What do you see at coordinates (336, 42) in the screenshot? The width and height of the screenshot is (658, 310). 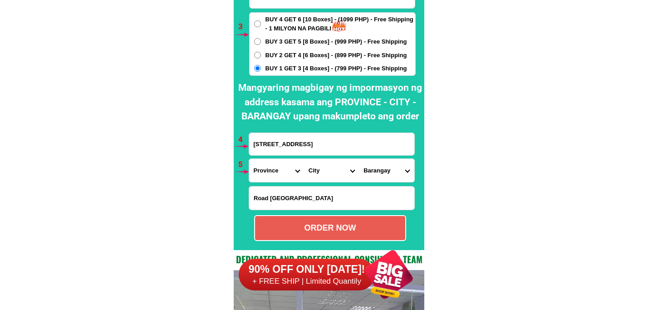 I see `span: BUY 3 GET 5 [8 Boxes] - (999 PHP) - Free Shipping` at bounding box center [336, 42].